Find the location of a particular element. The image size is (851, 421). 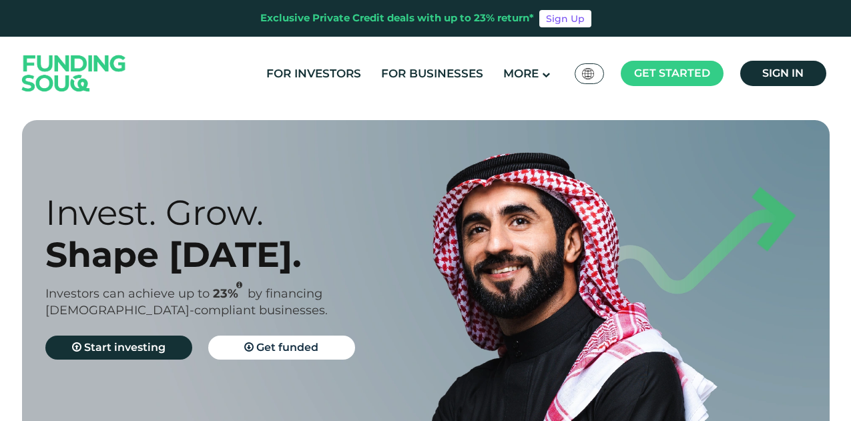

a: Start investing is located at coordinates (119, 348).